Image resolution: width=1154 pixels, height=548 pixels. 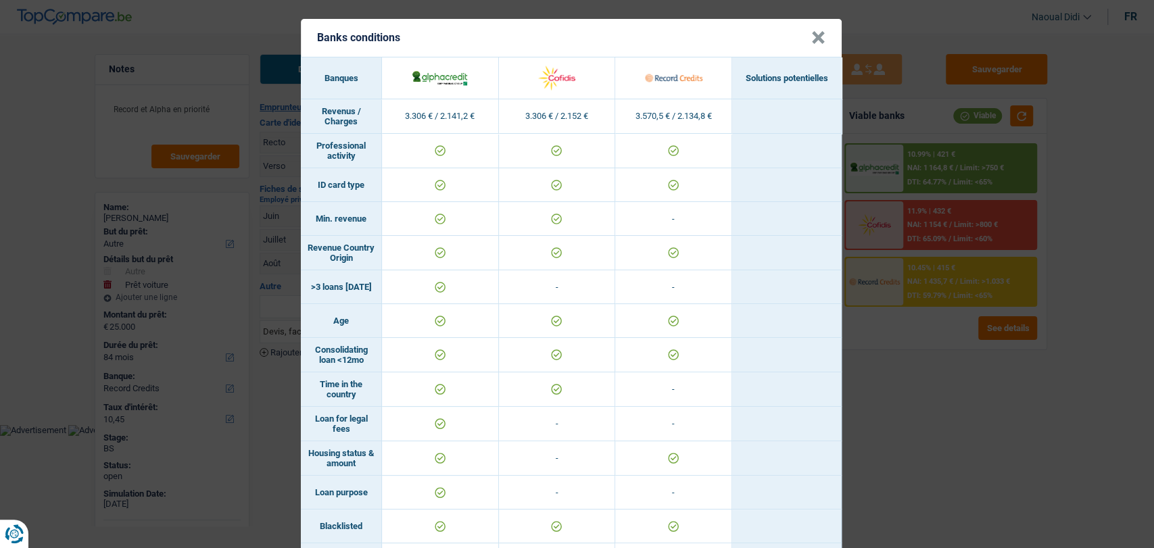 What do you see at coordinates (556, 78) in the screenshot?
I see `img: Cofidis` at bounding box center [556, 78].